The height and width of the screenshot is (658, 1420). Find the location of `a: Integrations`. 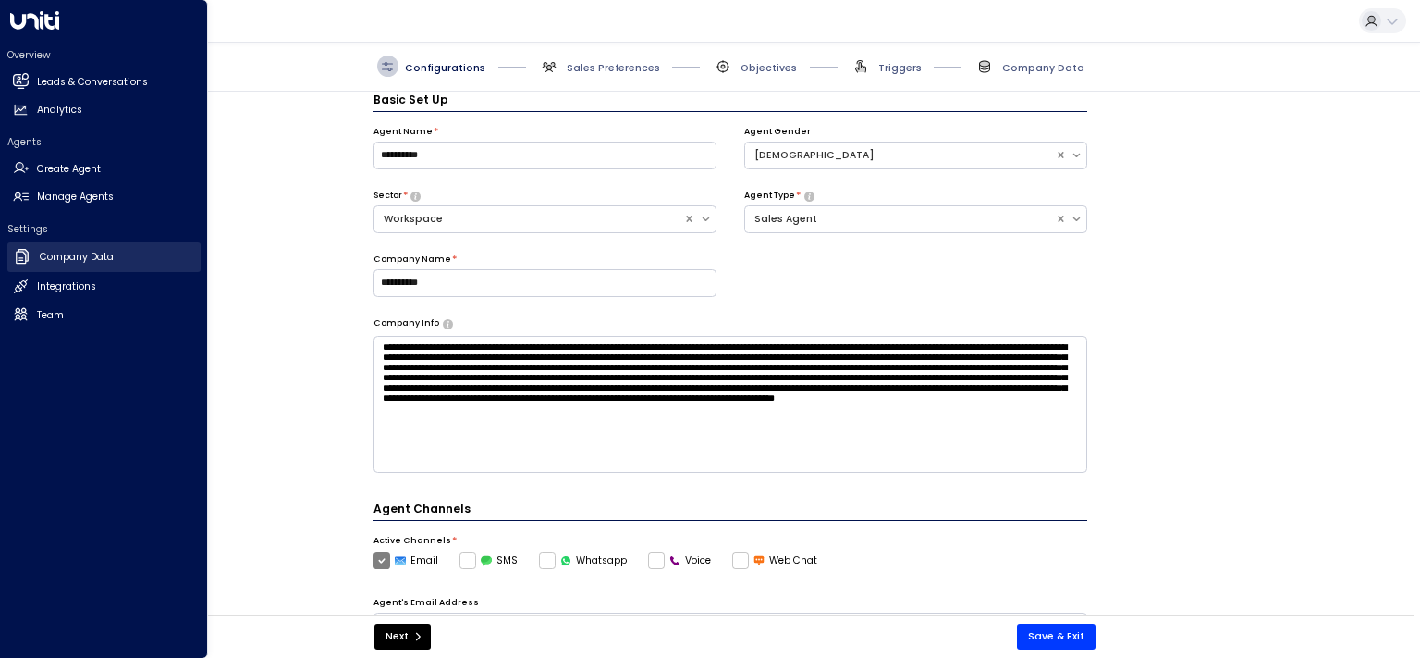

a: Integrations is located at coordinates (104, 287).